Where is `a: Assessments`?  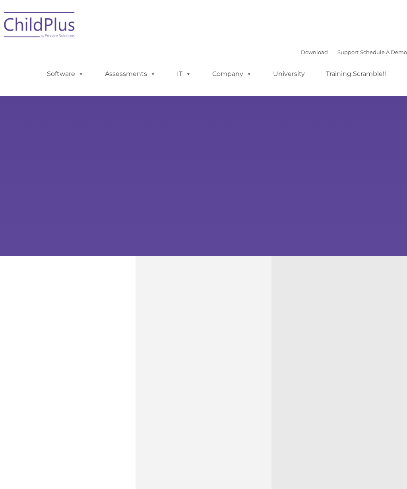
a: Assessments is located at coordinates (130, 74).